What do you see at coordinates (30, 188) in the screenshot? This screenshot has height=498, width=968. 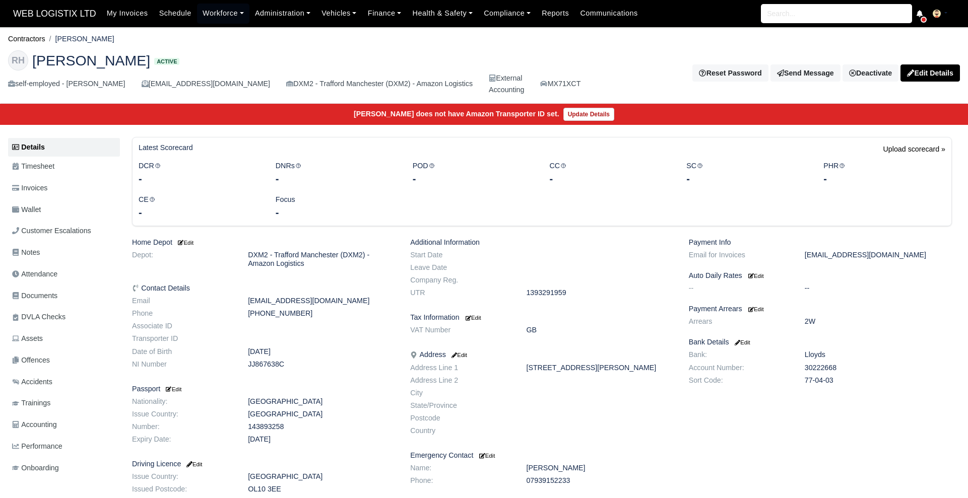 I see `span: Invoices` at bounding box center [30, 188].